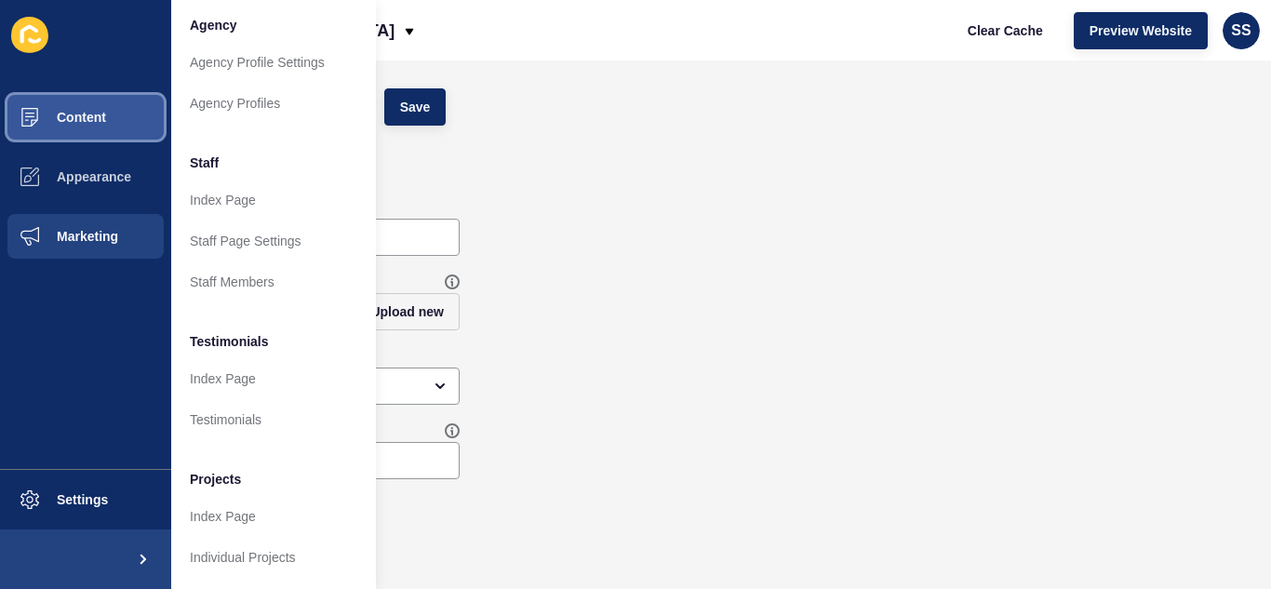 The width and height of the screenshot is (1271, 589). Describe the element at coordinates (1240, 31) in the screenshot. I see `span: SS` at that location.